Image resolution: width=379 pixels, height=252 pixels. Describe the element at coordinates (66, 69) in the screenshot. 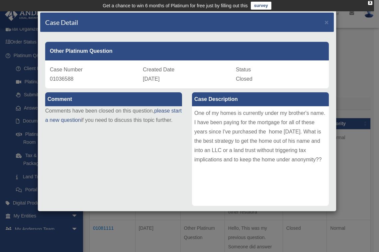

I see `span: Case Number` at that location.